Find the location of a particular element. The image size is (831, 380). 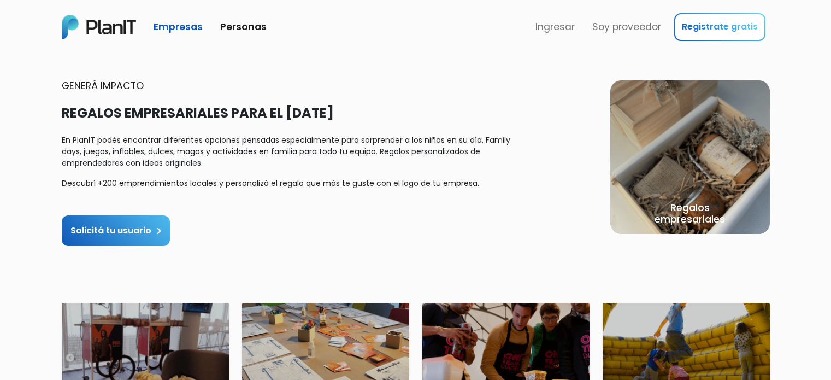

a: Ingresar is located at coordinates (555, 27).